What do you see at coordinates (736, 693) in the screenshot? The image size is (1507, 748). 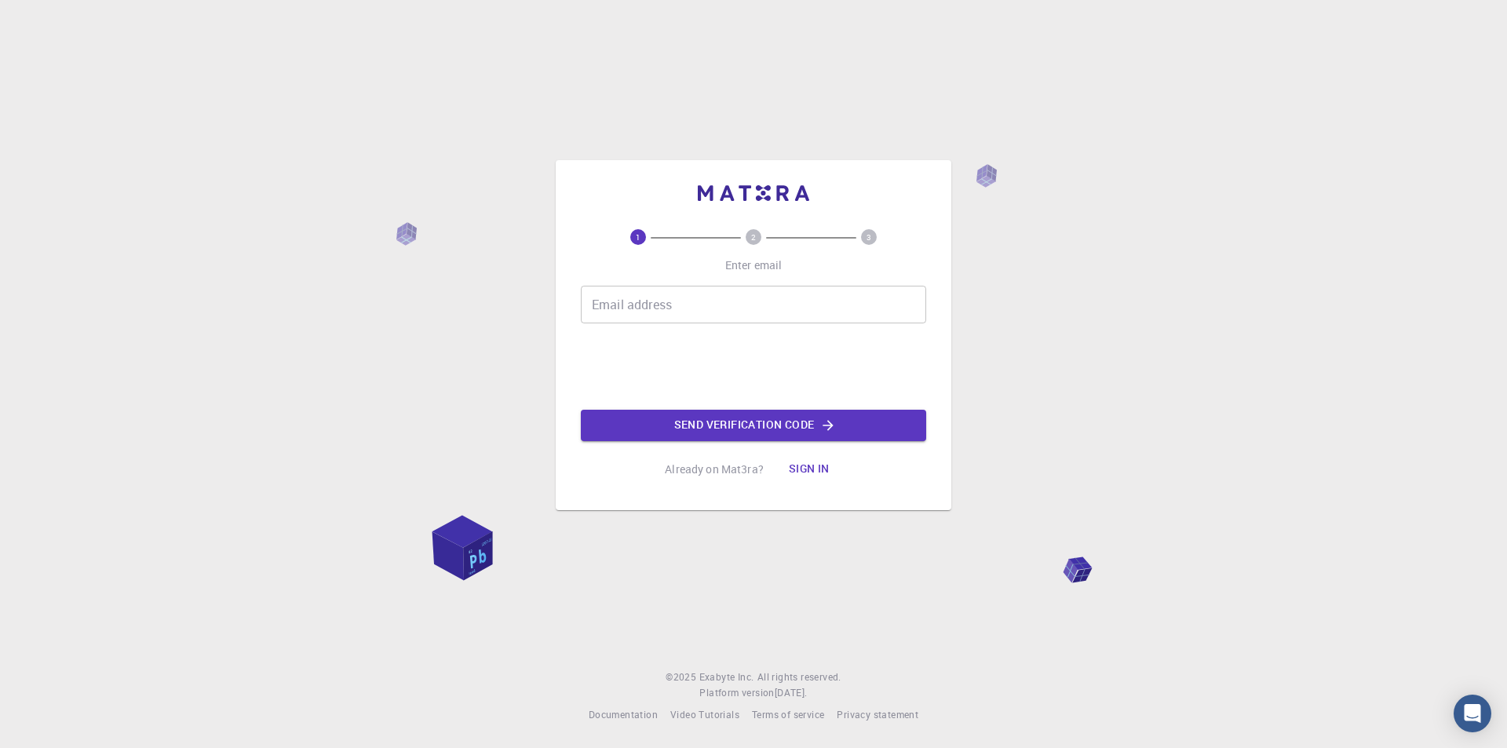 I see `span: Platform version` at bounding box center [736, 693].